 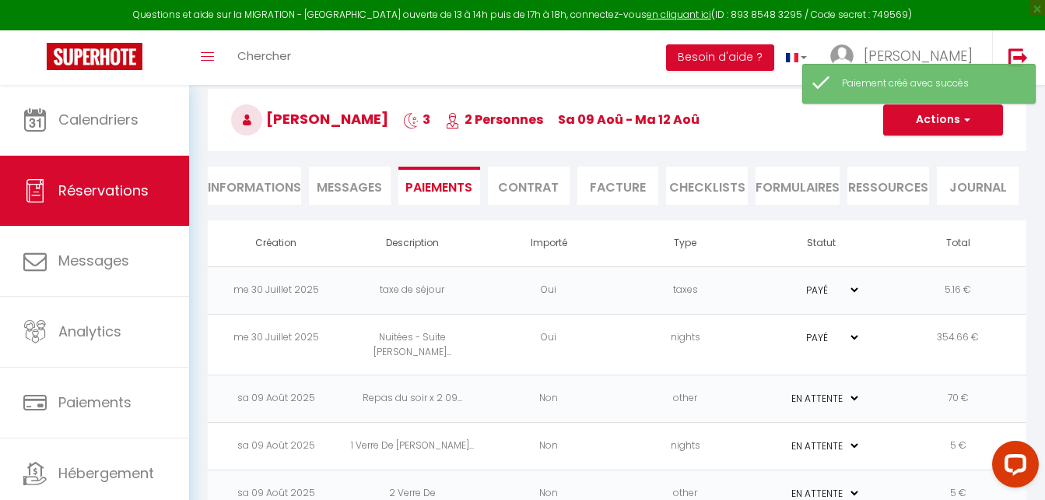 What do you see at coordinates (977, 185) in the screenshot?
I see `li: Journal` at bounding box center [977, 185].